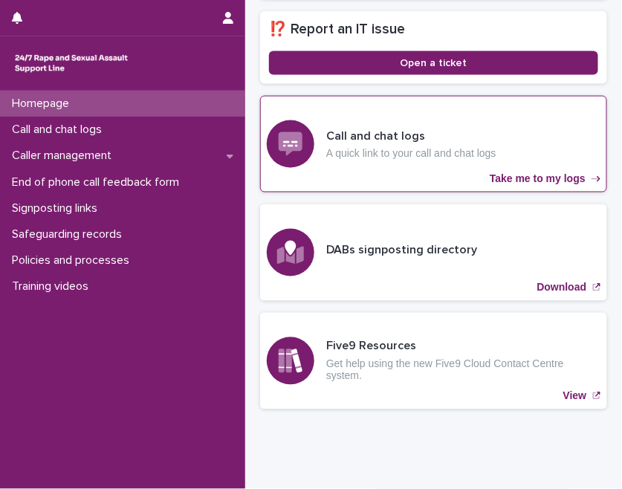 This screenshot has width=622, height=489. What do you see at coordinates (537, 179) in the screenshot?
I see `p: Take me to my logs` at bounding box center [537, 179].